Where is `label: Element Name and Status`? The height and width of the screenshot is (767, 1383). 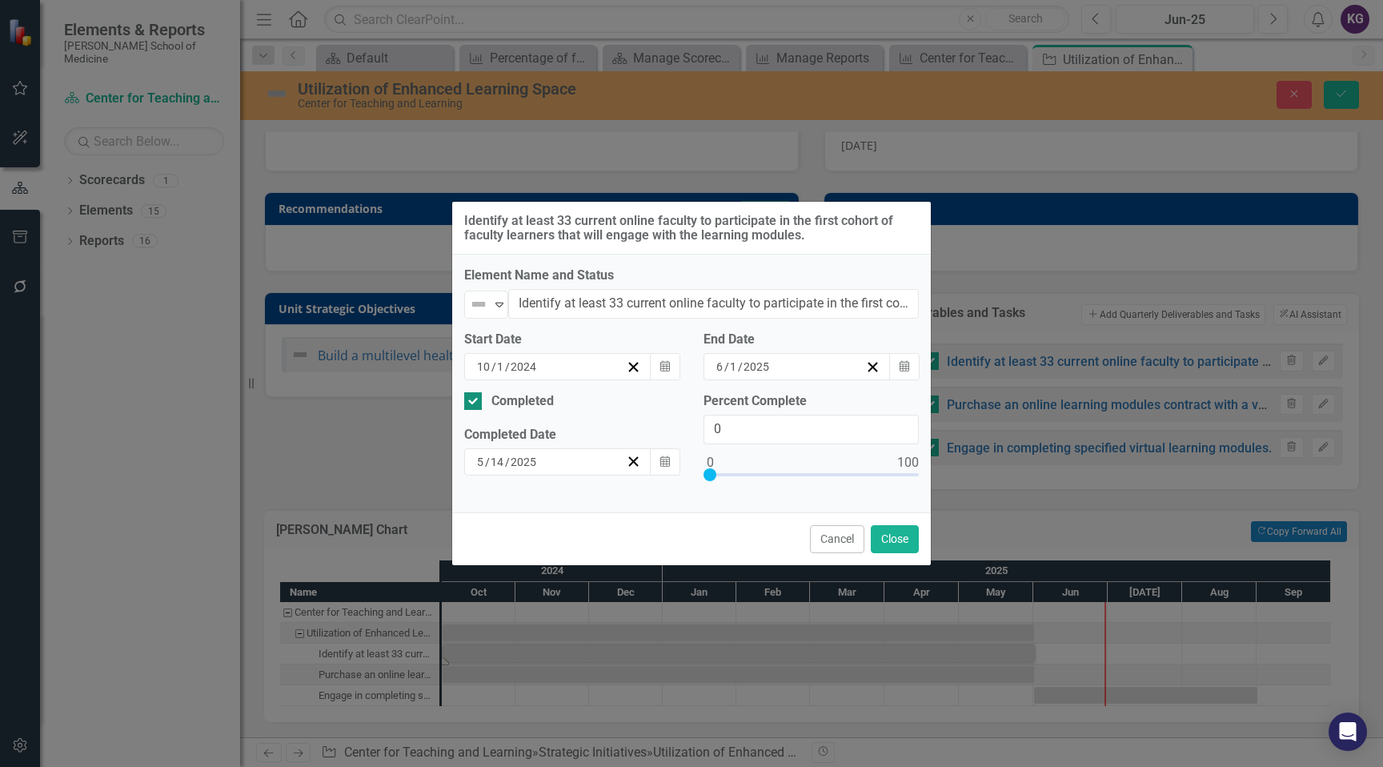 label: Element Name and Status is located at coordinates (692, 275).